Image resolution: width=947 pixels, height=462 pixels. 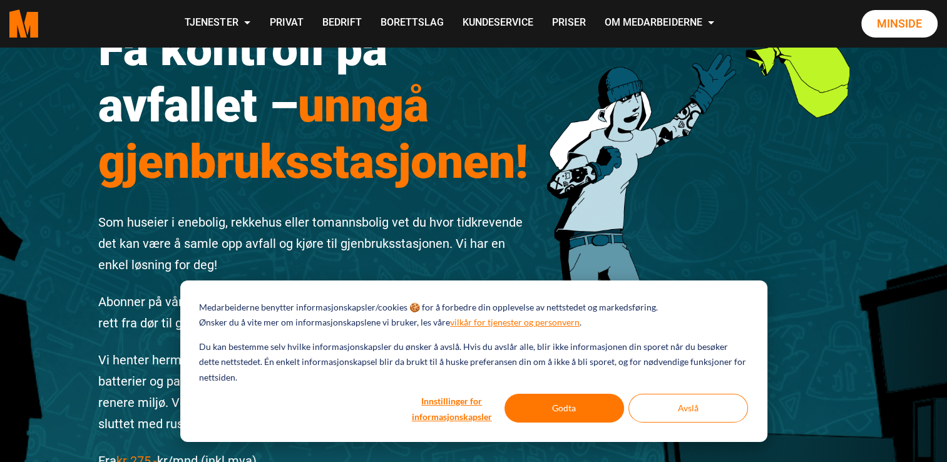 What do you see at coordinates (314, 105) in the screenshot?
I see `h1: Få kontroll på avfallet –` at bounding box center [314, 105].